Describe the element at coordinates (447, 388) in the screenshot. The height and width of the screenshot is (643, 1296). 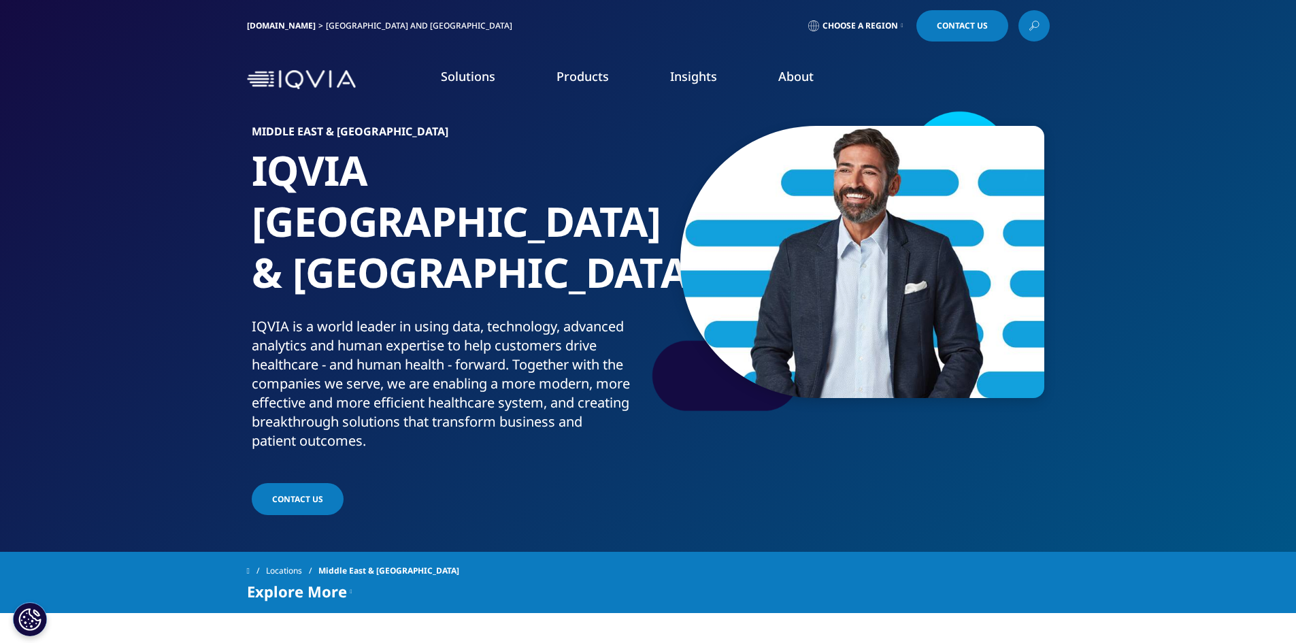
I see `p: IQVIA is a world leader in using data, technology, advanced analytics and human expertise to help...` at that location.